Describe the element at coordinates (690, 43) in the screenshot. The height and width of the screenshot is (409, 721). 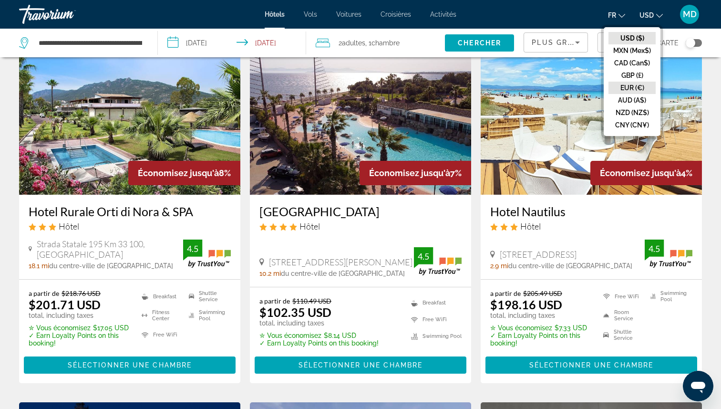
I see `button: Toggle map` at that location.